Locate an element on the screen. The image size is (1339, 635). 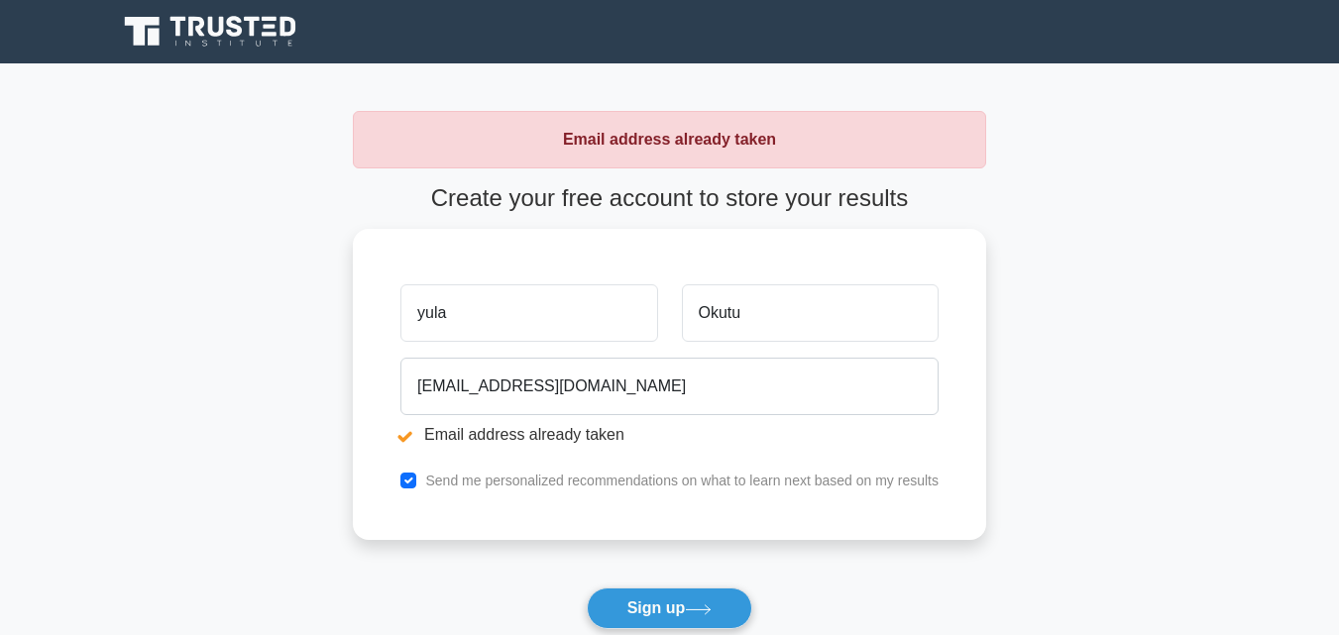
input: Last name is located at coordinates (810, 313).